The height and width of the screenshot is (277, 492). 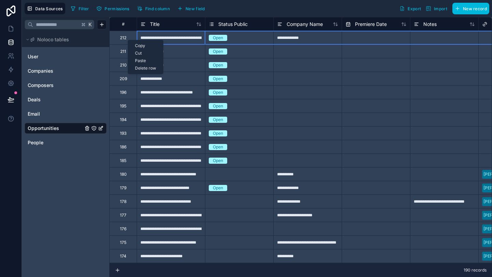 I want to click on div: 180, so click(x=123, y=175).